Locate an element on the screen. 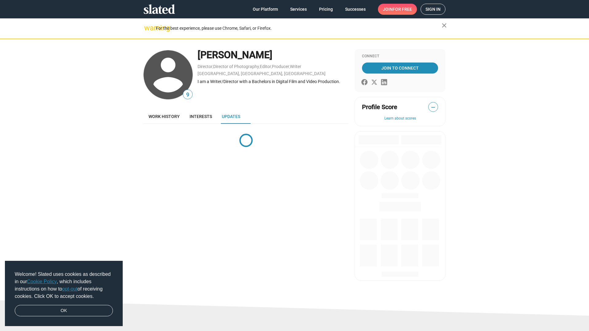 Image resolution: width=589 pixels, height=331 pixels. a: Work history is located at coordinates (164, 116).